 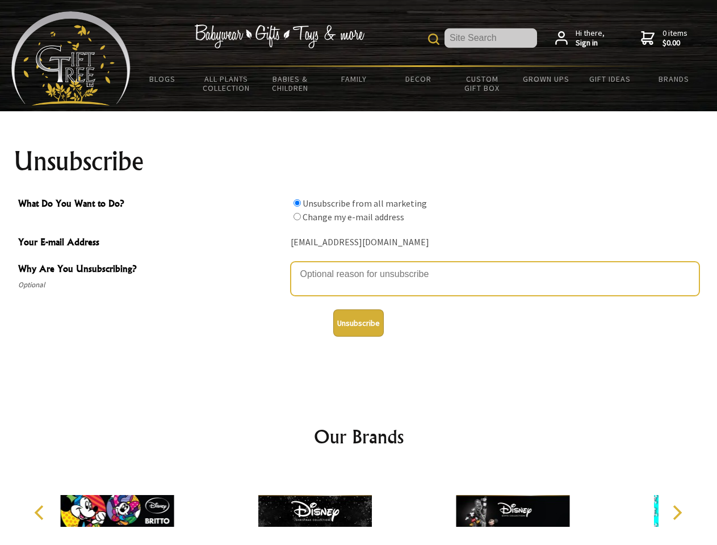 I want to click on a: Family, so click(x=354, y=79).